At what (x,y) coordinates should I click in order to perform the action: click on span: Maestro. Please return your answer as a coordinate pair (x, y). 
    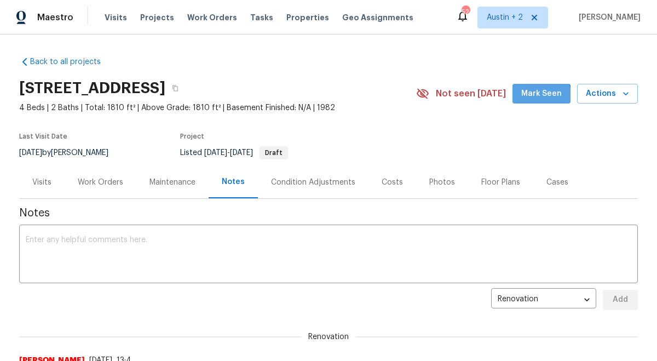
    Looking at the image, I should click on (55, 18).